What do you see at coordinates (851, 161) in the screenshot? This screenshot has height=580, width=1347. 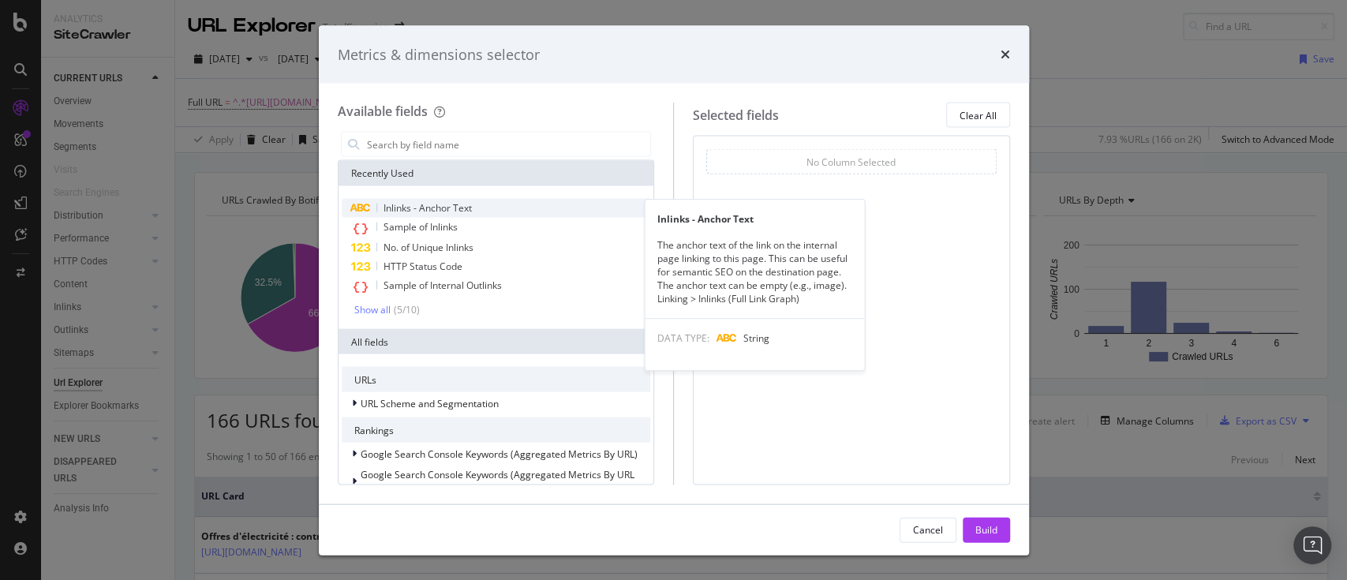 I see `div: No Column Selected` at bounding box center [851, 161].